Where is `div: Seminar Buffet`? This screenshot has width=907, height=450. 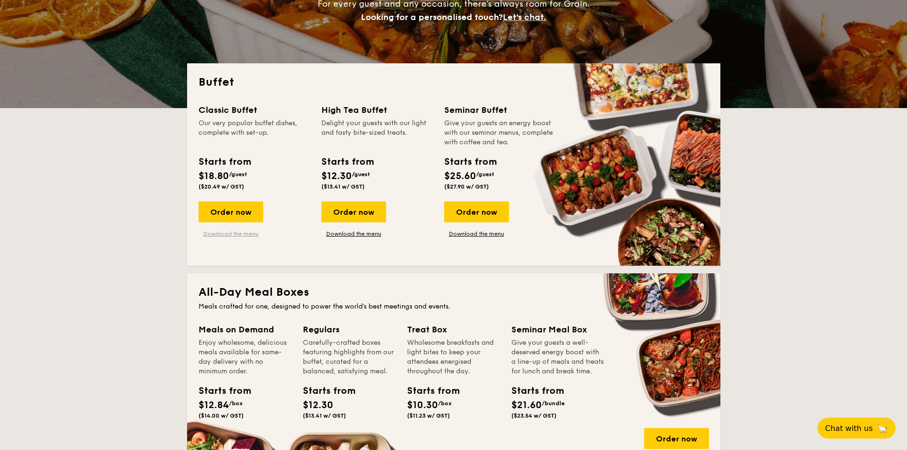 div: Seminar Buffet is located at coordinates (500, 110).